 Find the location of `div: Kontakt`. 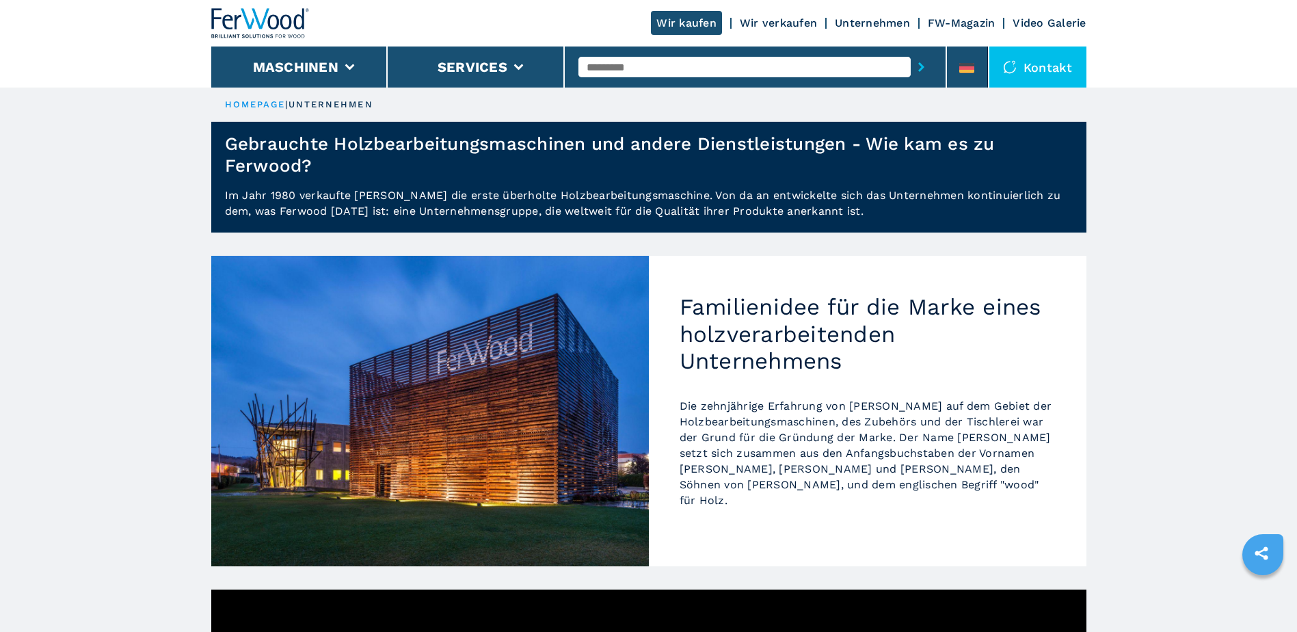

div: Kontakt is located at coordinates (1038, 67).